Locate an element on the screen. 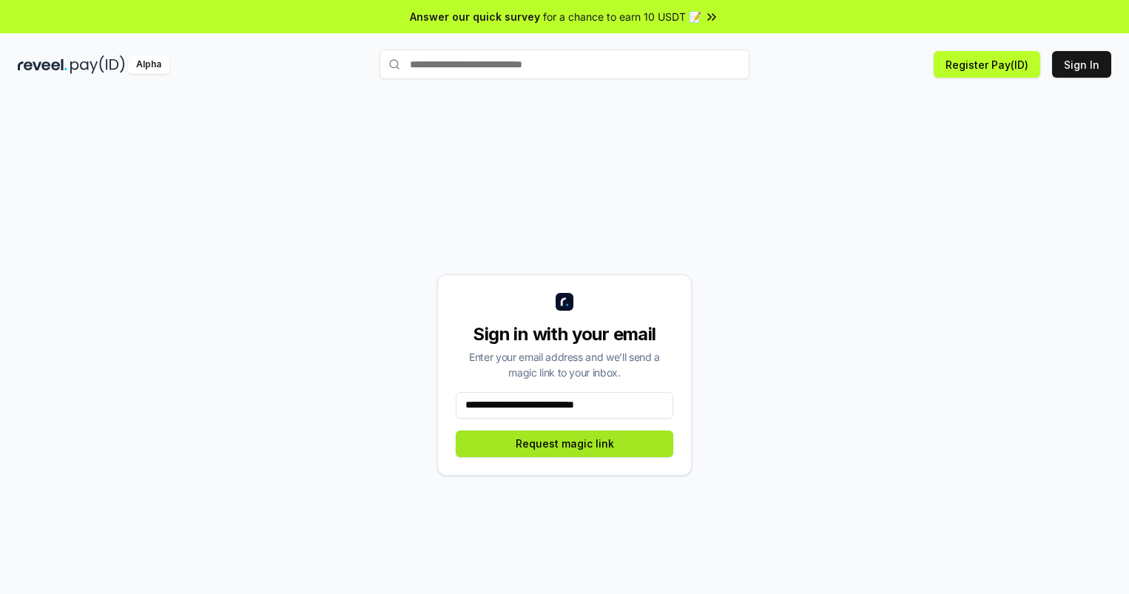  img: pay_id is located at coordinates (98, 64).